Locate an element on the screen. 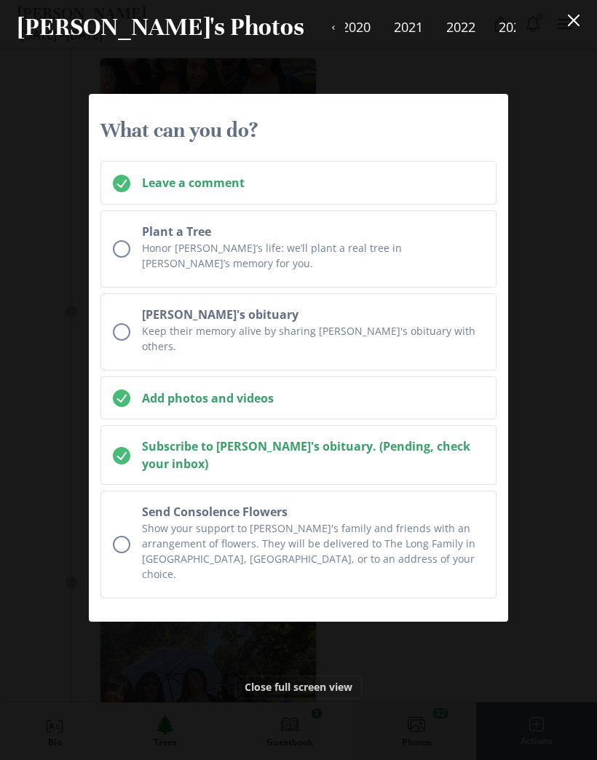 Image resolution: width=597 pixels, height=760 pixels. h2: Leave a comment is located at coordinates (313, 183).